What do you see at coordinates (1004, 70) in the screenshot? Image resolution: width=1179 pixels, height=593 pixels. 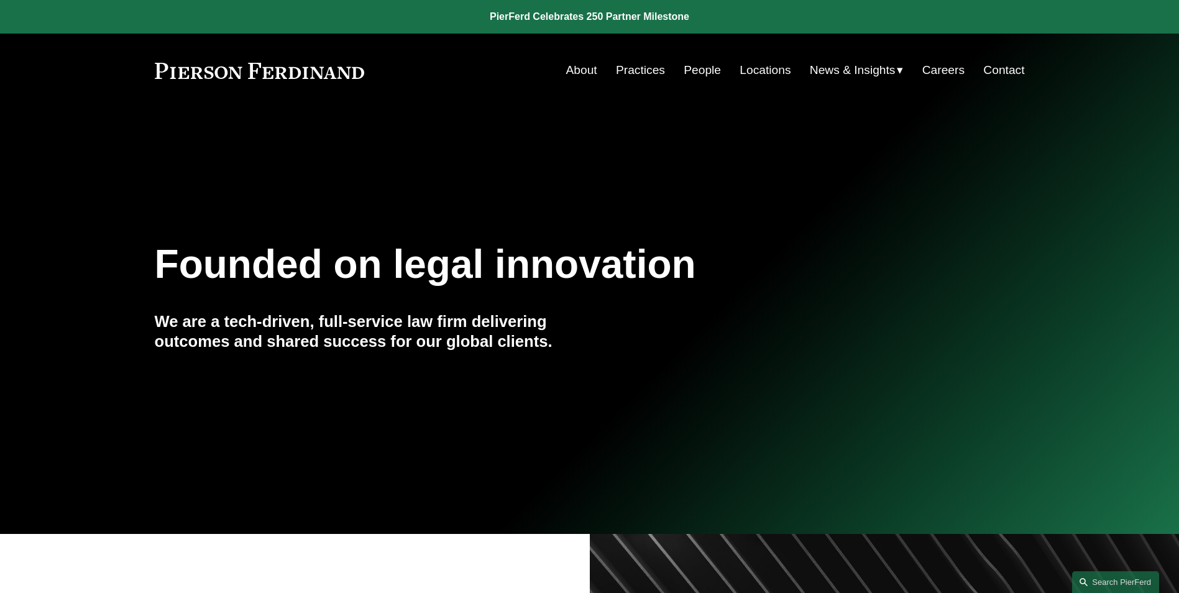 I see `a: Contact` at bounding box center [1004, 70].